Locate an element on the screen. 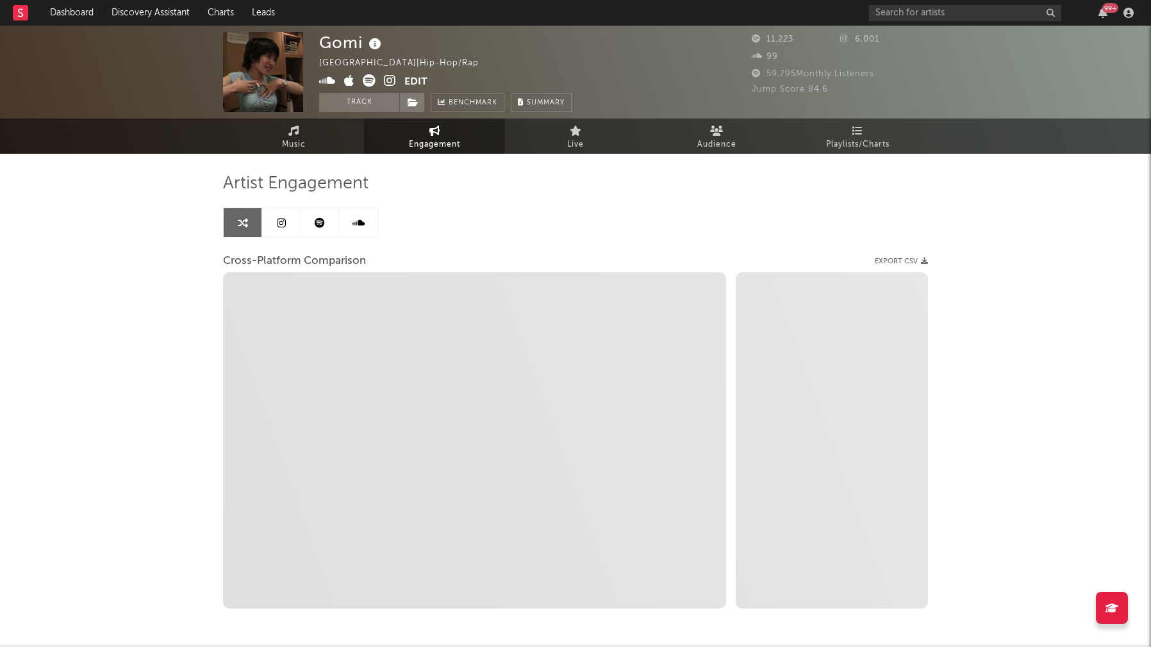 This screenshot has width=1151, height=647. div: Gomi is located at coordinates (352, 42).